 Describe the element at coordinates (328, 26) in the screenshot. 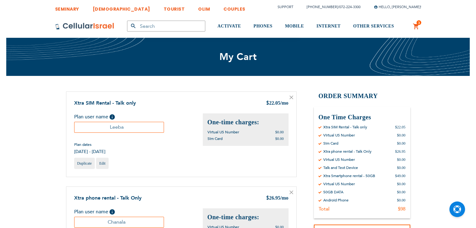

I see `span: INTERNET` at that location.